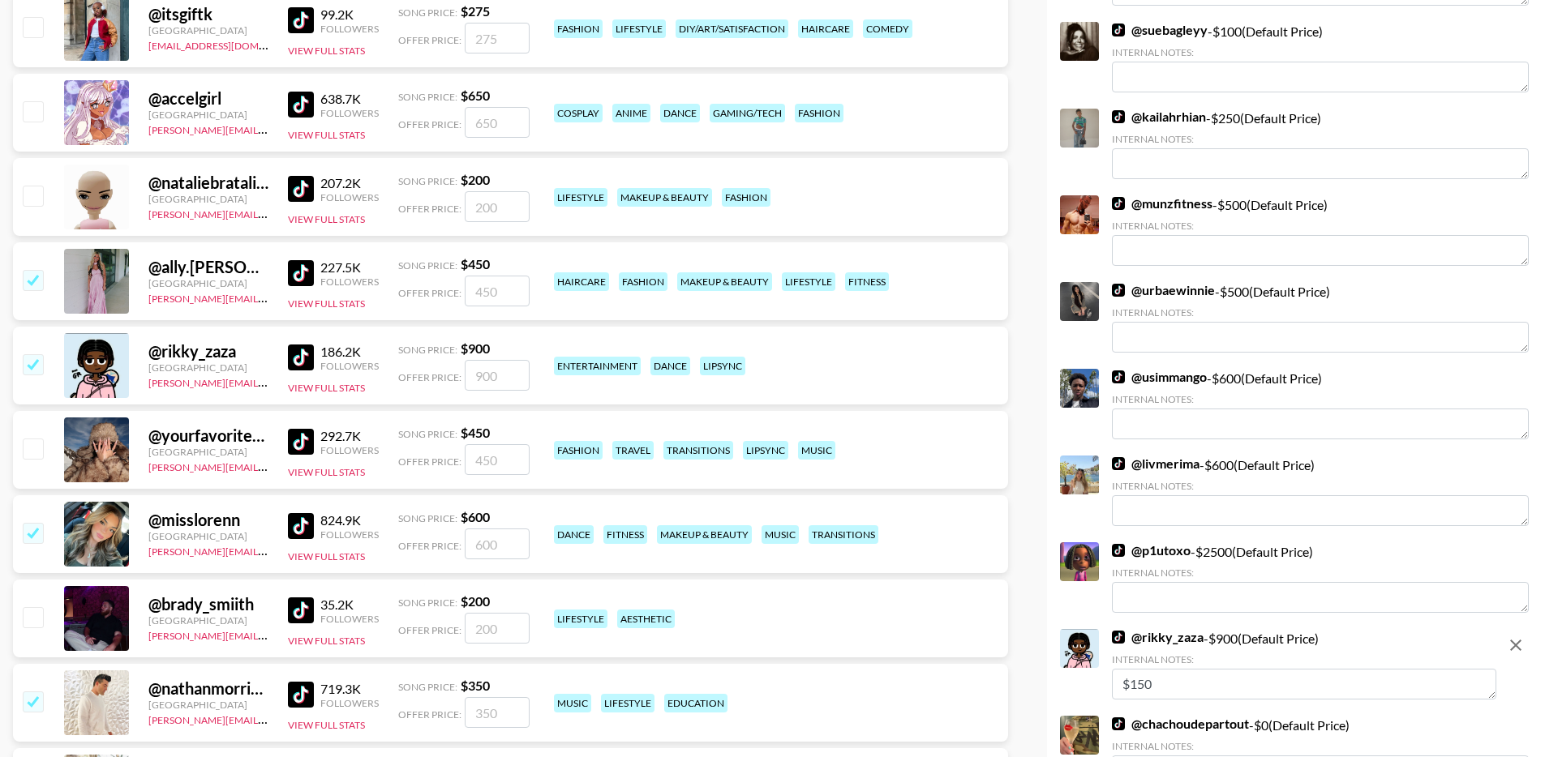 The width and height of the screenshot is (1545, 757). Describe the element at coordinates (349, 521) in the screenshot. I see `div: 824.9K` at that location.